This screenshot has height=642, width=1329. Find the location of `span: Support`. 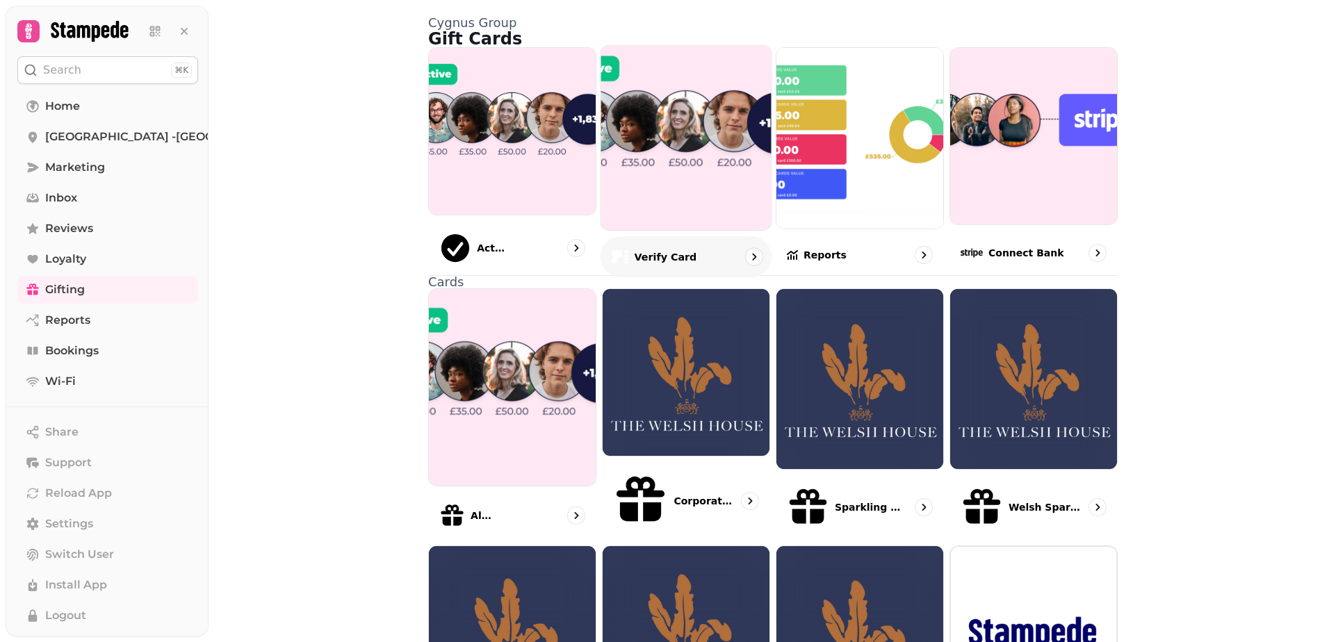

span: Support is located at coordinates (68, 463).